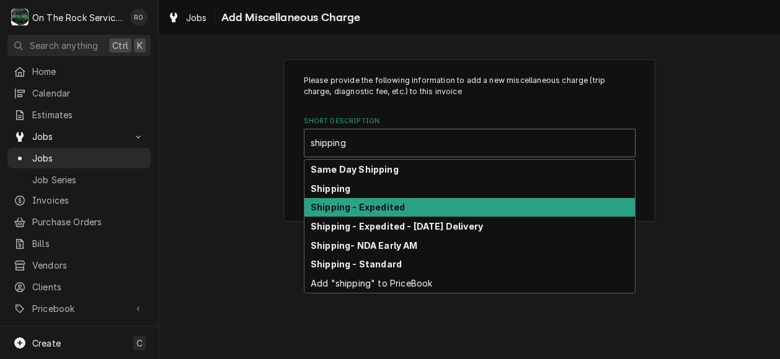 Image resolution: width=780 pixels, height=359 pixels. Describe the element at coordinates (356, 264) in the screenshot. I see `strong: Shipping - Standard` at that location.